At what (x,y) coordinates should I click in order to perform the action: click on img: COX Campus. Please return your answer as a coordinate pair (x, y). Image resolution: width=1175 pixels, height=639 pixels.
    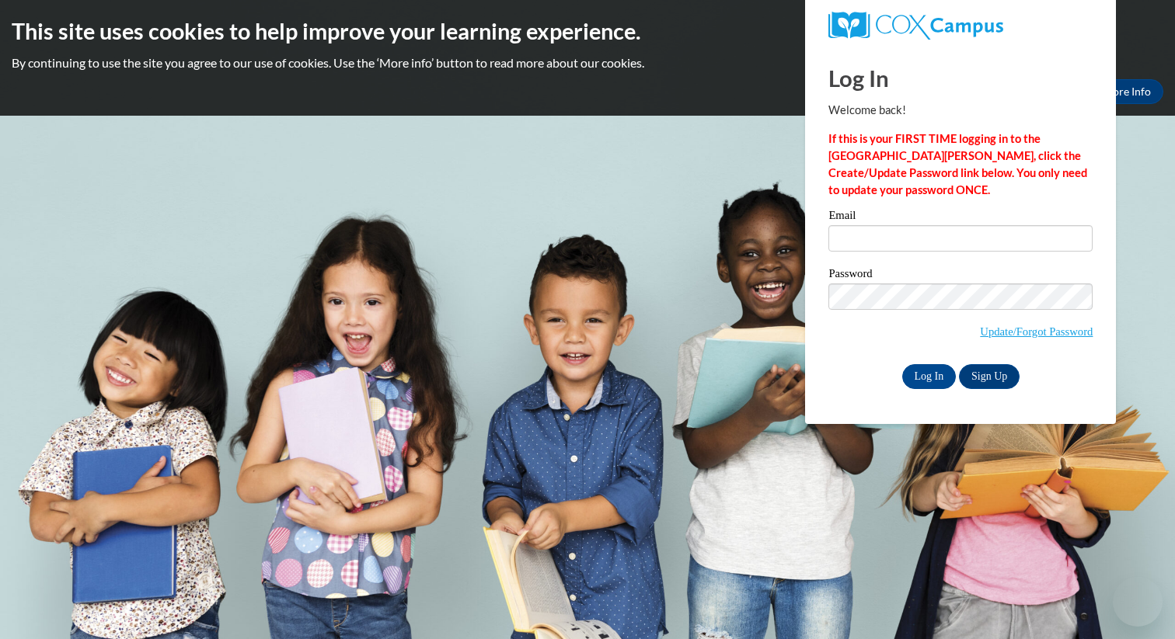
    Looking at the image, I should click on (915, 26).